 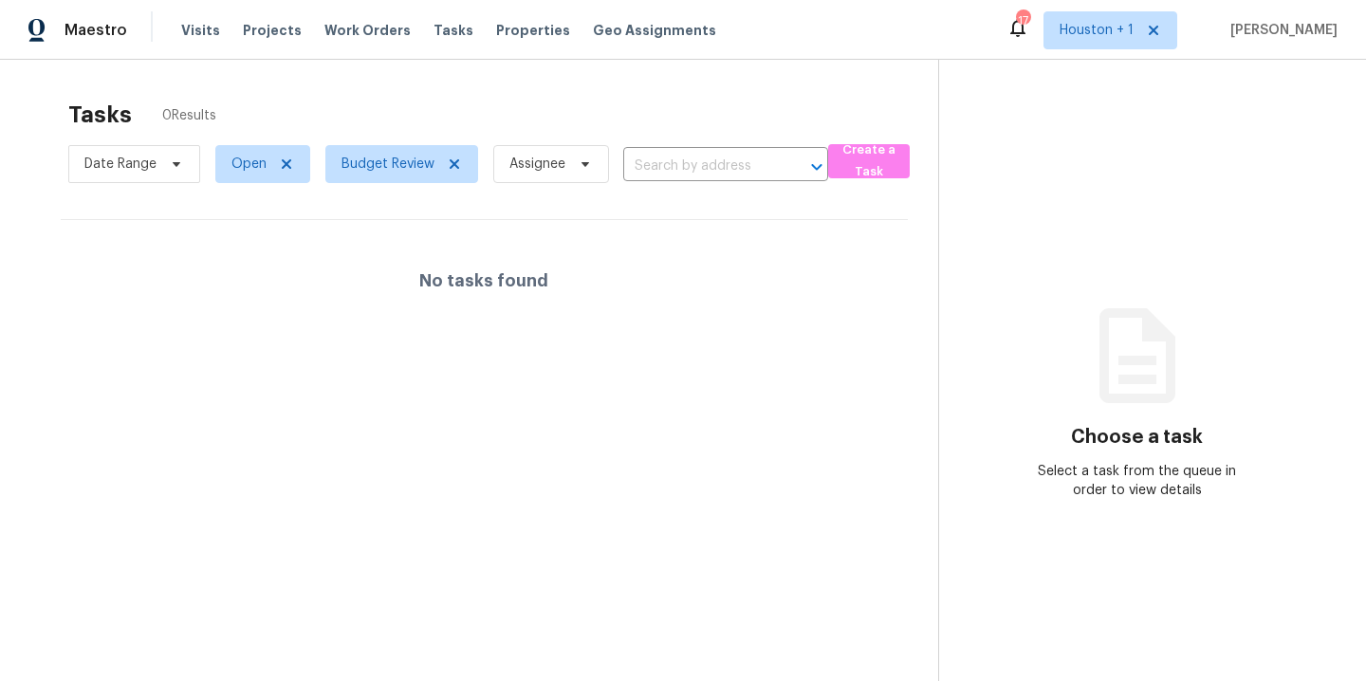 I want to click on span: Tasks, so click(x=453, y=30).